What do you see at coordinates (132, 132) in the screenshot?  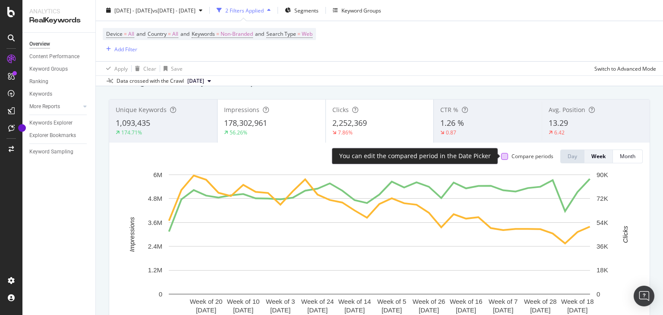 I see `div: 174.71%` at bounding box center [132, 132].